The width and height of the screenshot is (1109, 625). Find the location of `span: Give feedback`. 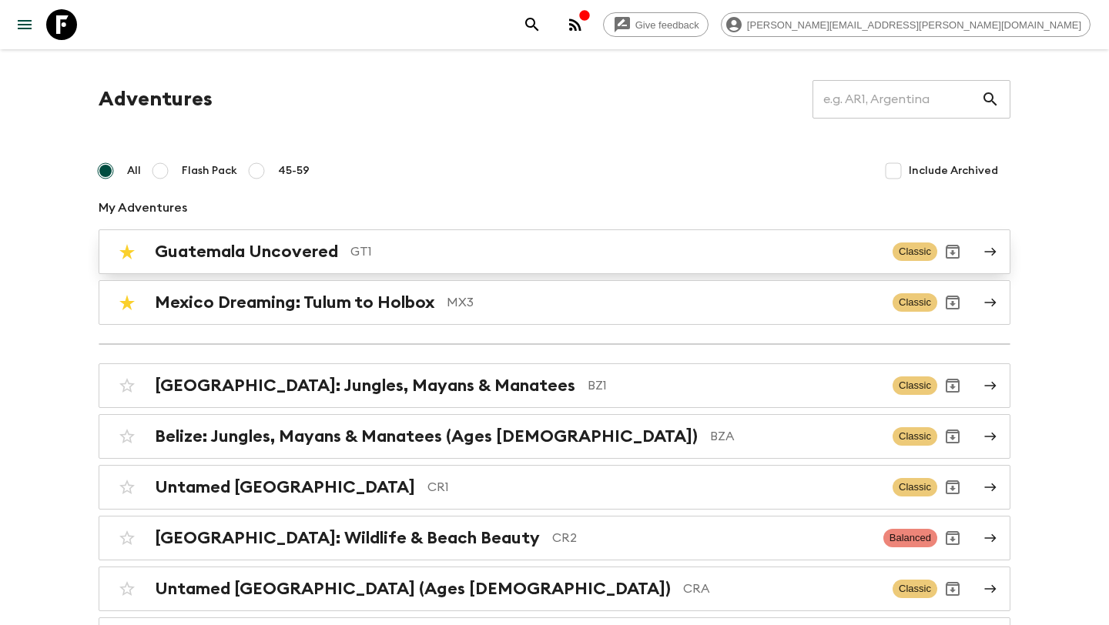

span: Give feedback is located at coordinates (667, 25).